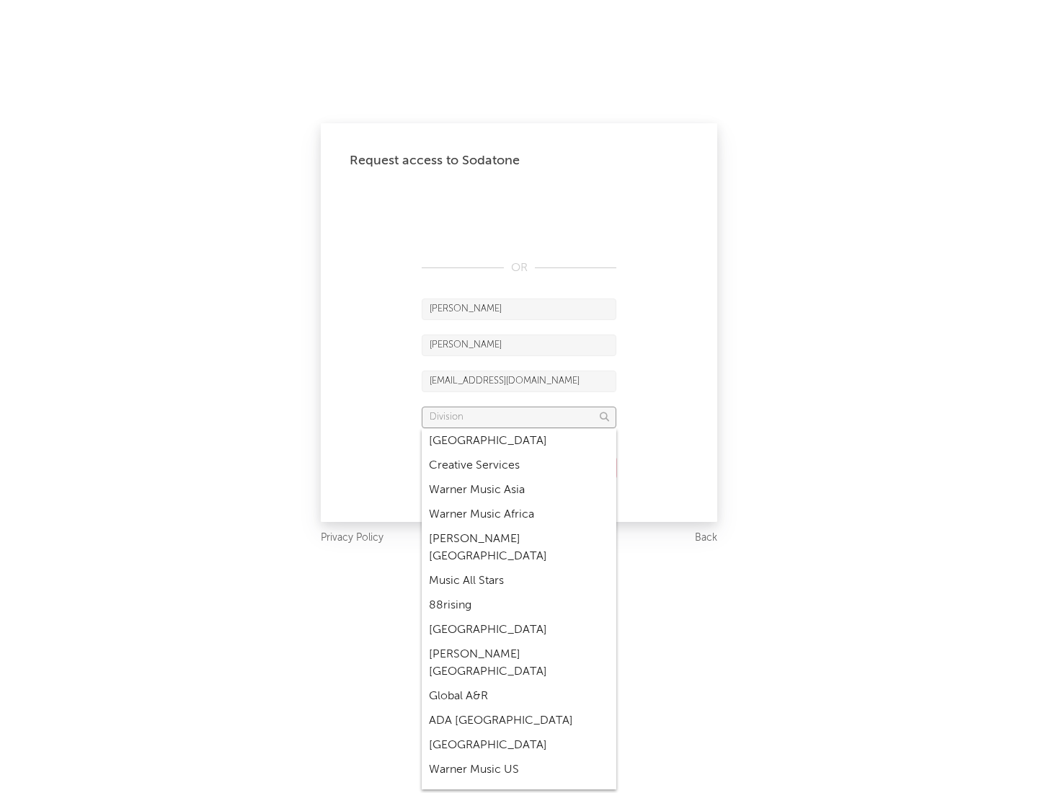 Image resolution: width=1038 pixels, height=793 pixels. Describe the element at coordinates (519, 515) in the screenshot. I see `div: Warner Music Africa` at that location.